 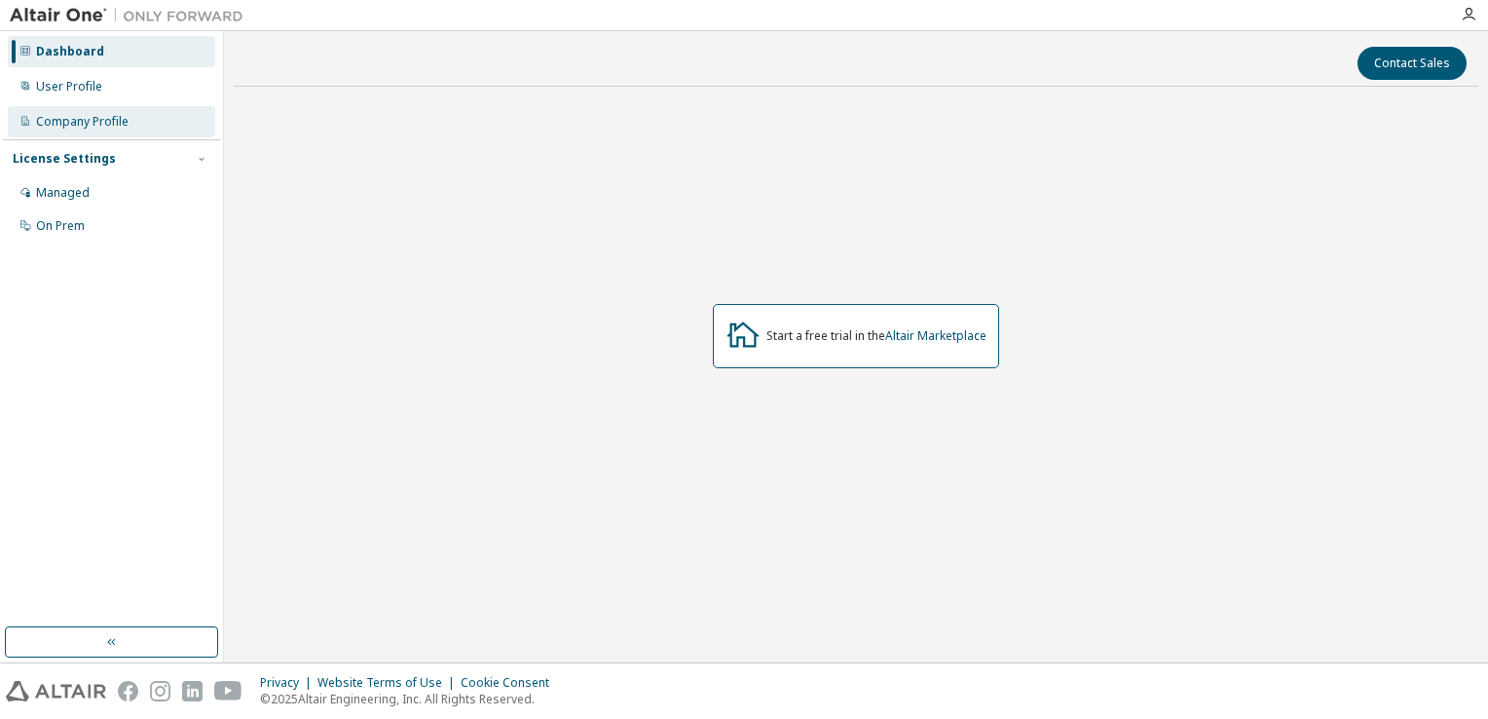 I want to click on div: Dashboard, so click(x=70, y=52).